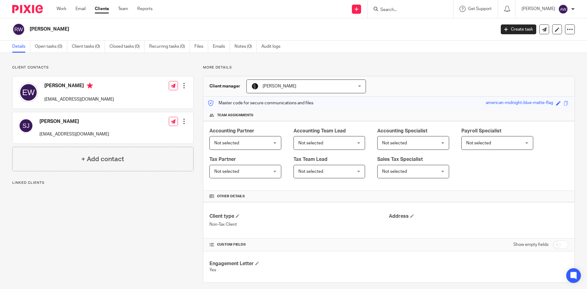  Describe the element at coordinates (103, 183) in the screenshot. I see `p: Linked clients` at that location.